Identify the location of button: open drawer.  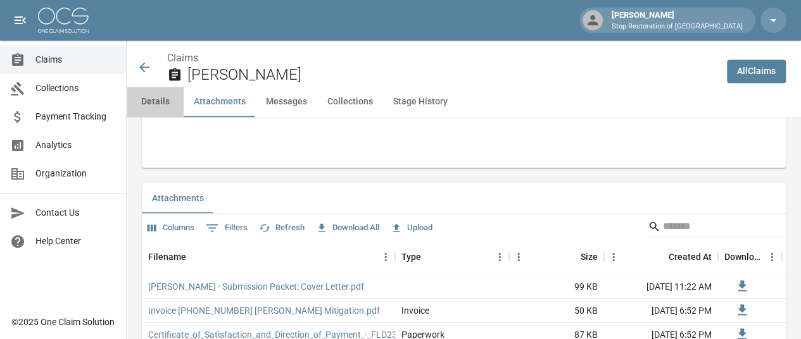
(20, 20).